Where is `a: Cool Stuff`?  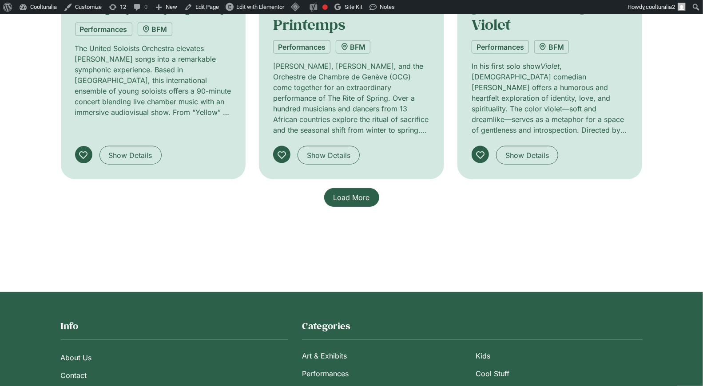 a: Cool Stuff is located at coordinates (558, 374).